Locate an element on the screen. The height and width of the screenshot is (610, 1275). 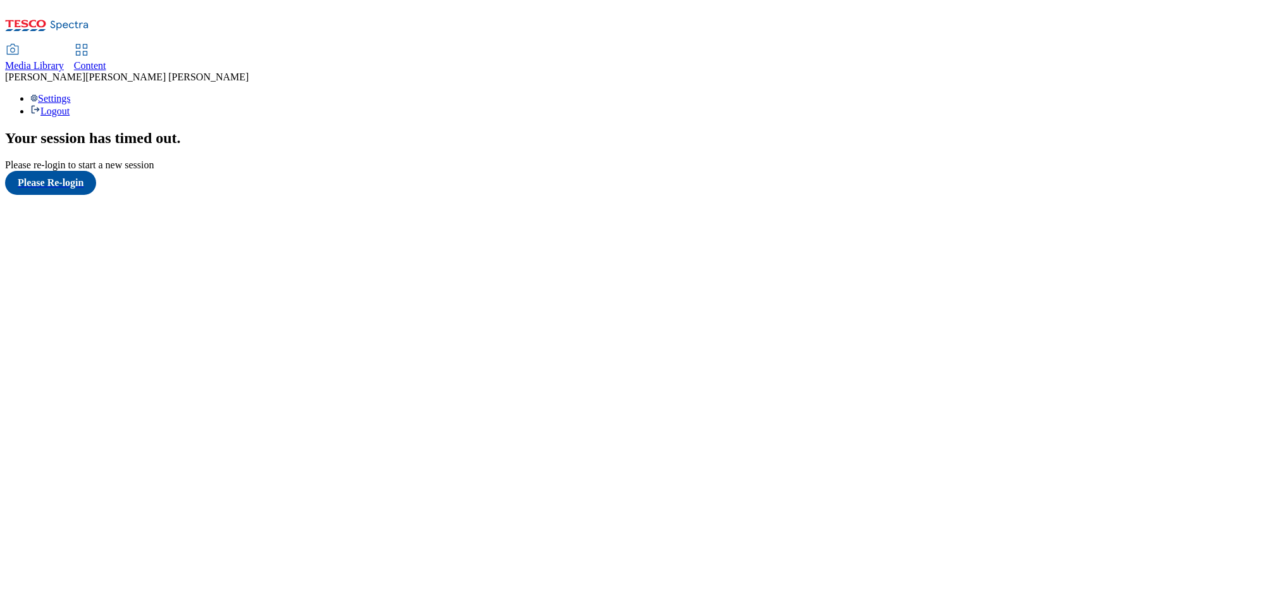
div: Please re-login to start a new session is located at coordinates (638, 165).